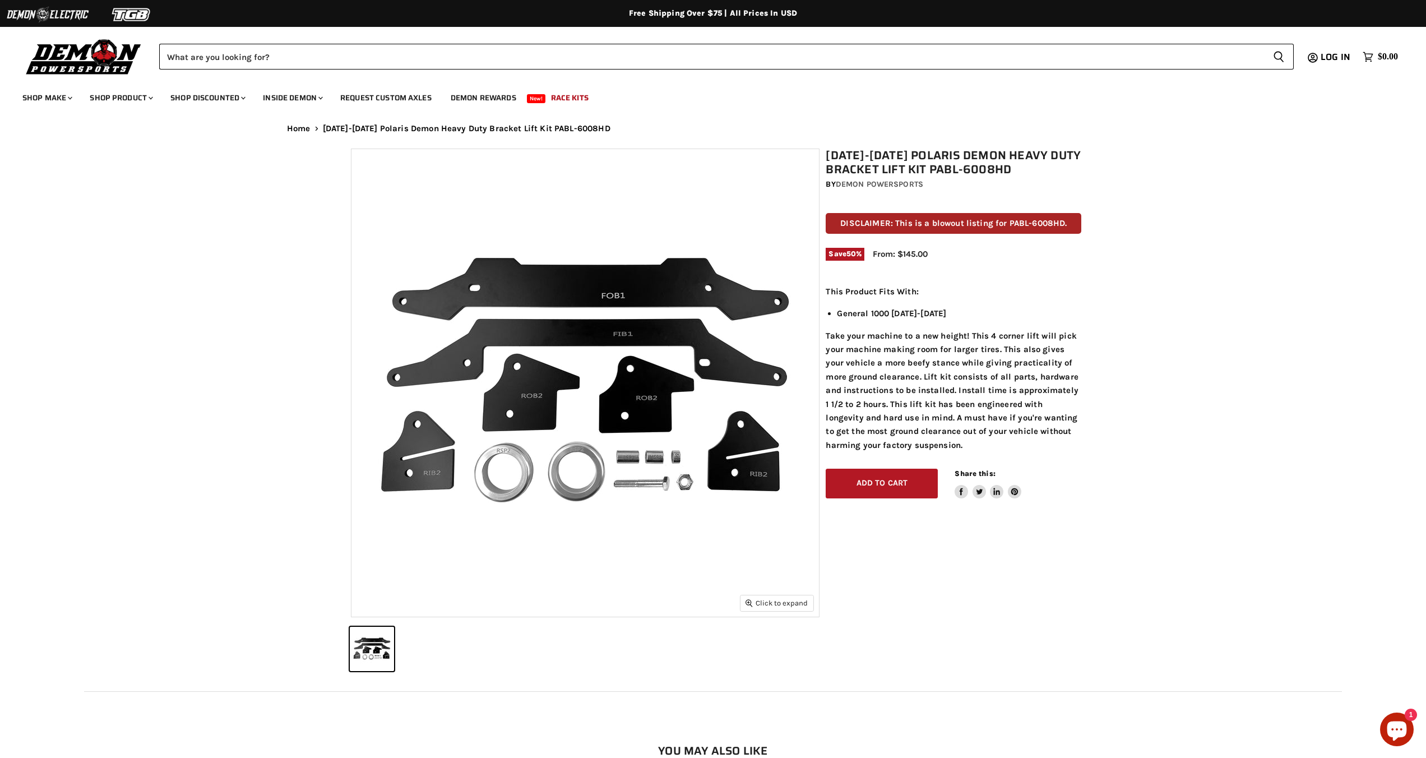 Image resolution: width=1426 pixels, height=758 pixels. I want to click on span: 50, so click(851, 253).